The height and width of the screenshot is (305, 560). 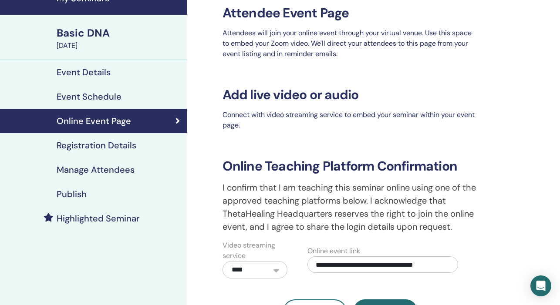 I want to click on h4: Event Details, so click(x=84, y=72).